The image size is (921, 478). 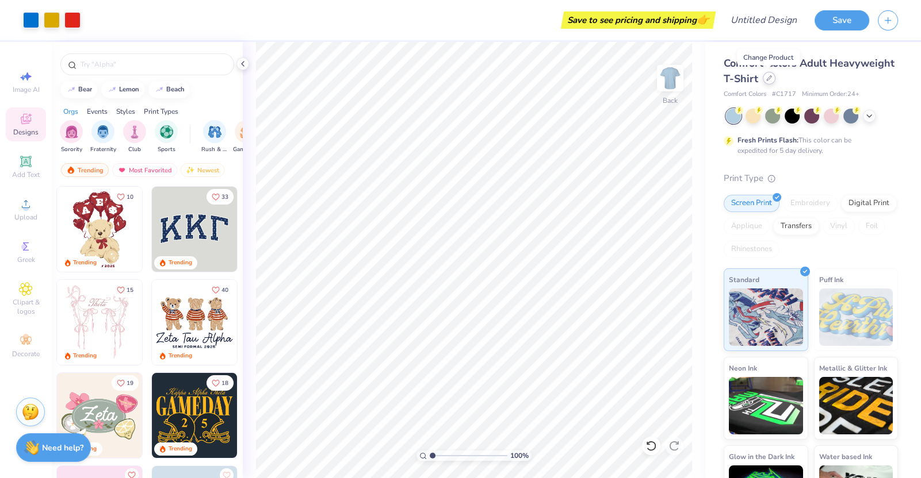 What do you see at coordinates (765, 406) in the screenshot?
I see `img: Neon Ink` at bounding box center [765, 406].